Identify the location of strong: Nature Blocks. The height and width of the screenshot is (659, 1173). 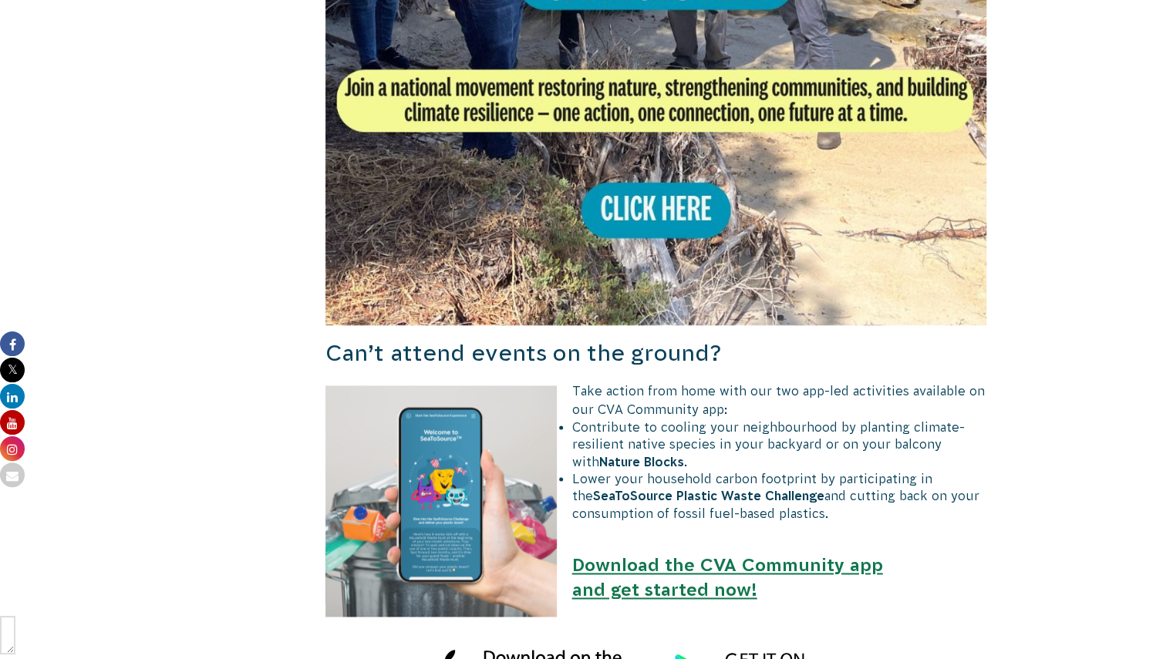
(642, 462).